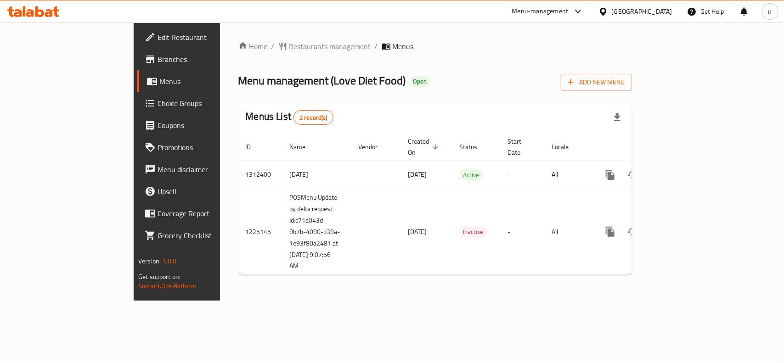 The image size is (784, 363). I want to click on div: Inactive, so click(473, 232).